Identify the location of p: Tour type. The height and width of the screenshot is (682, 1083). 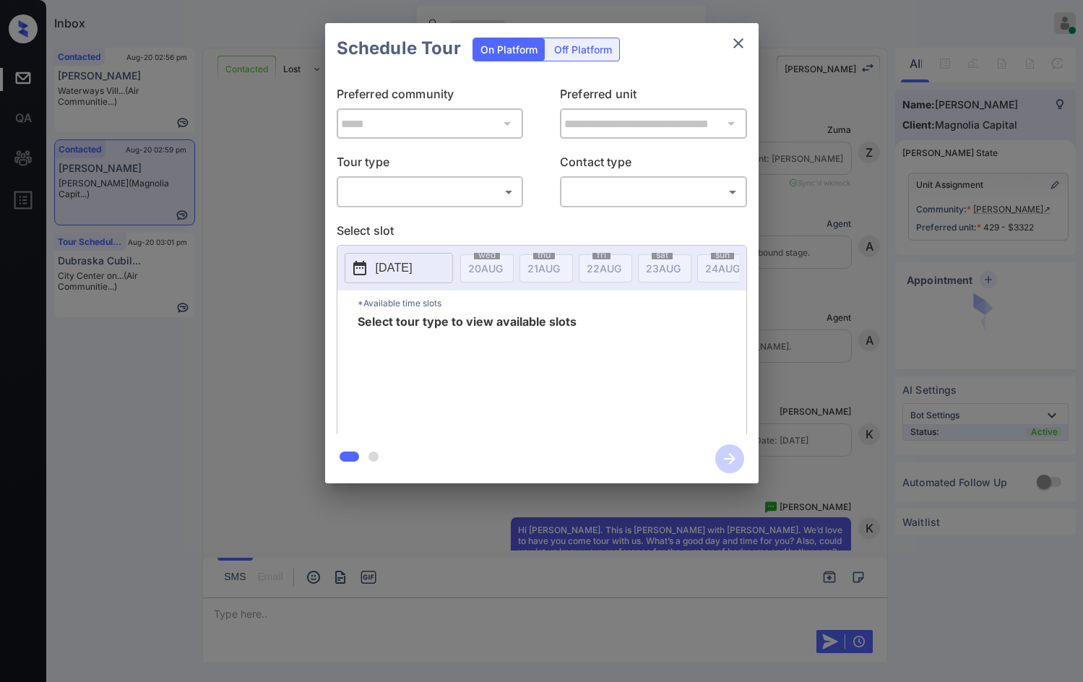
(430, 165).